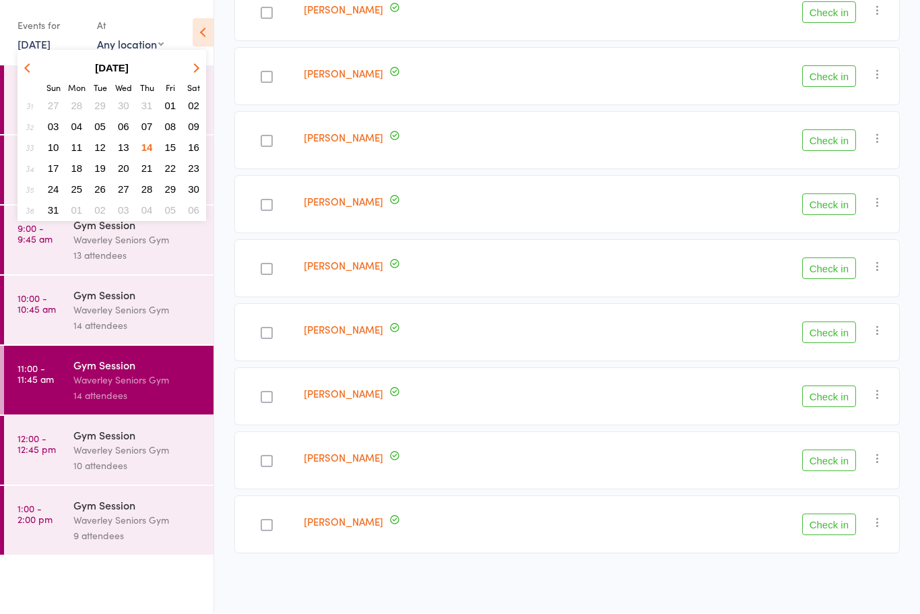 The width and height of the screenshot is (920, 614). Describe the element at coordinates (193, 168) in the screenshot. I see `span: 23` at that location.